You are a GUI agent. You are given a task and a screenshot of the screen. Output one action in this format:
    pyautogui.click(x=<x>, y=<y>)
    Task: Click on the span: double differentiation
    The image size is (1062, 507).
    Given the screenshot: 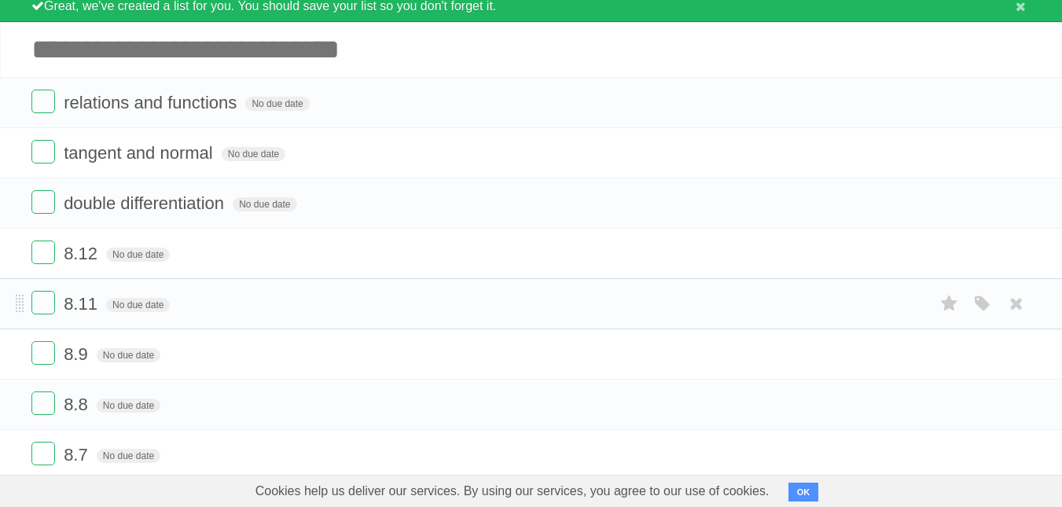 What is the action you would take?
    pyautogui.click(x=145, y=203)
    